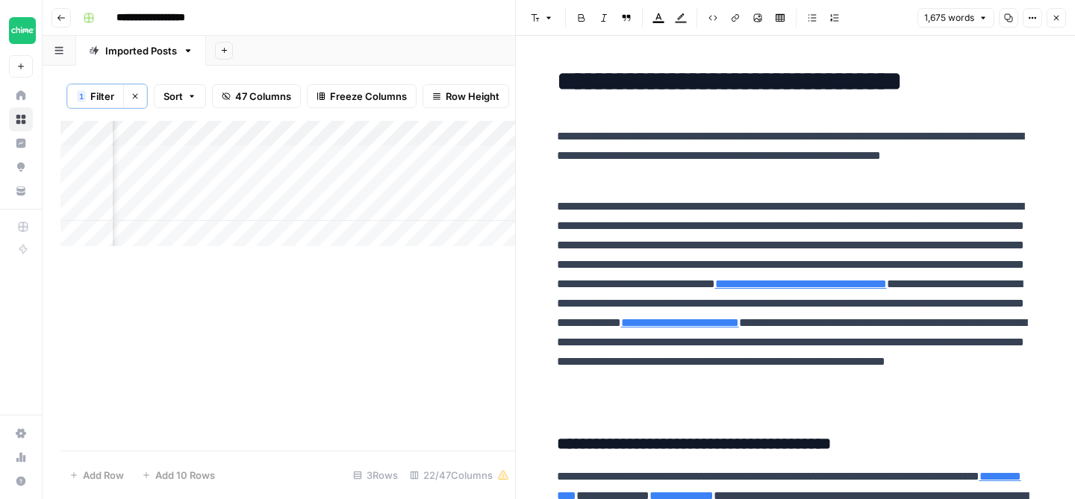 This screenshot has width=1075, height=499. Describe the element at coordinates (949, 18) in the screenshot. I see `span: 1,675 words` at that location.